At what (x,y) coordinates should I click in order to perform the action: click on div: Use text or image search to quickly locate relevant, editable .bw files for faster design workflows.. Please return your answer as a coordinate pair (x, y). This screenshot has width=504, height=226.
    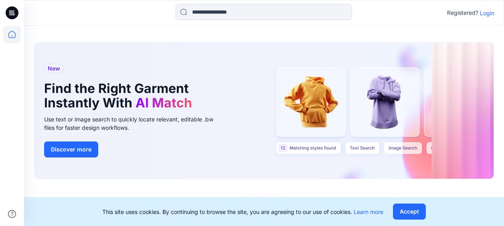
    Looking at the image, I should click on (134, 124).